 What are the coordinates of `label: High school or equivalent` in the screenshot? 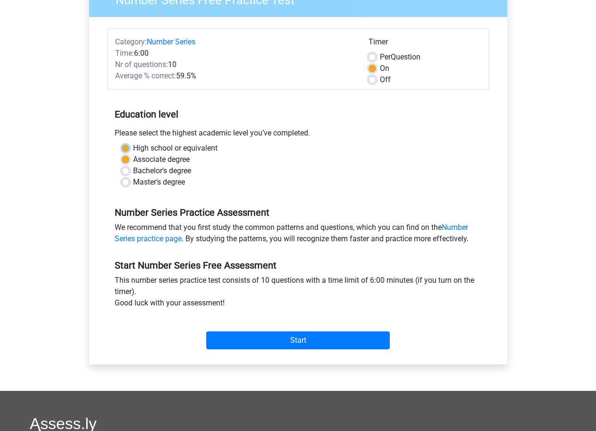 It's located at (175, 148).